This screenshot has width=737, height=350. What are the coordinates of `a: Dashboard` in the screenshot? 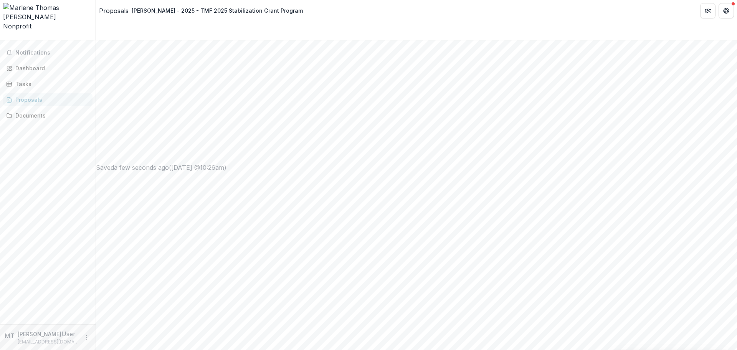 It's located at (48, 68).